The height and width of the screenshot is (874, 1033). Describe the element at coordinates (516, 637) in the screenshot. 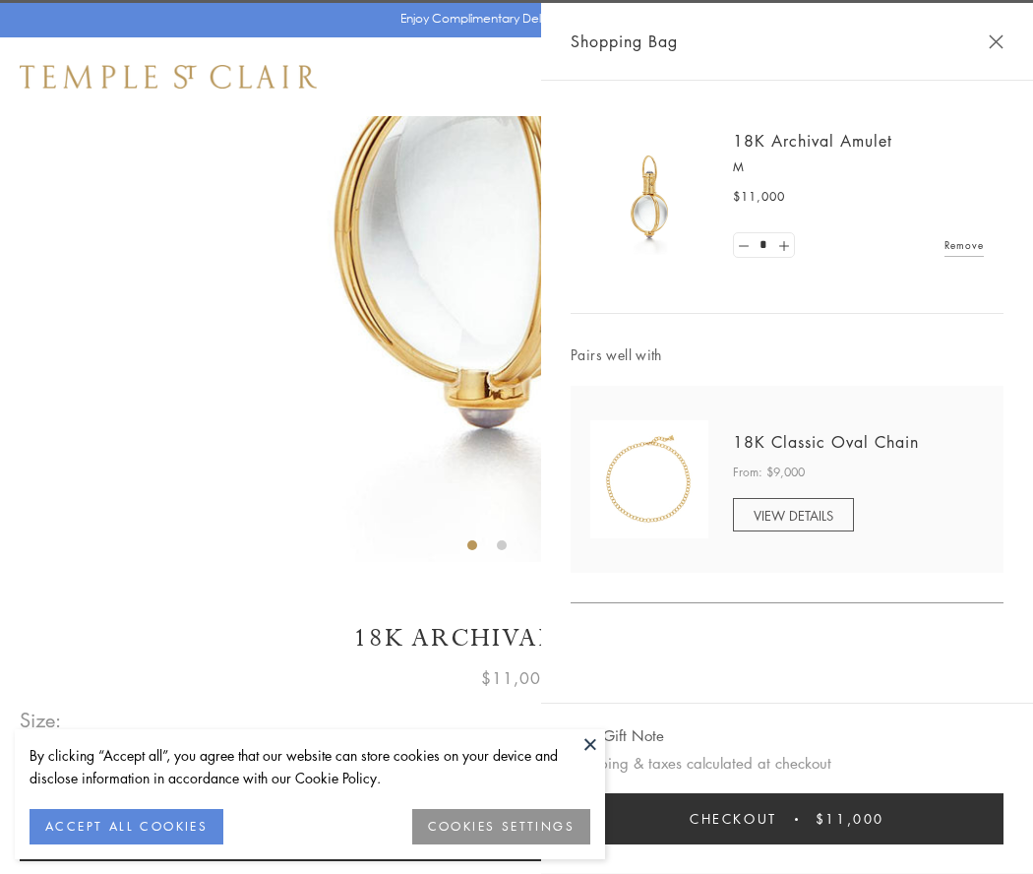

I see `h1: 18K Archival Amulet` at that location.